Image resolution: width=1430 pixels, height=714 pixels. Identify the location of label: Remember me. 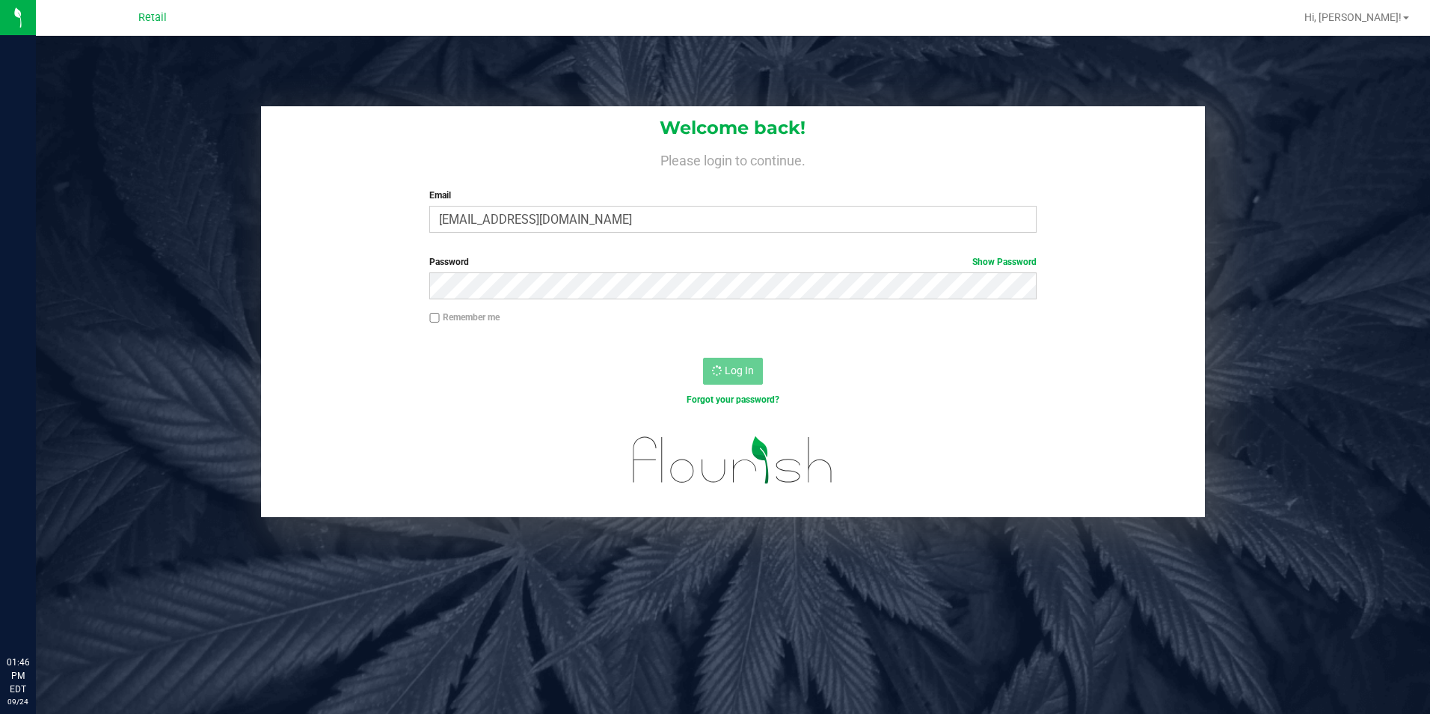
(465, 317).